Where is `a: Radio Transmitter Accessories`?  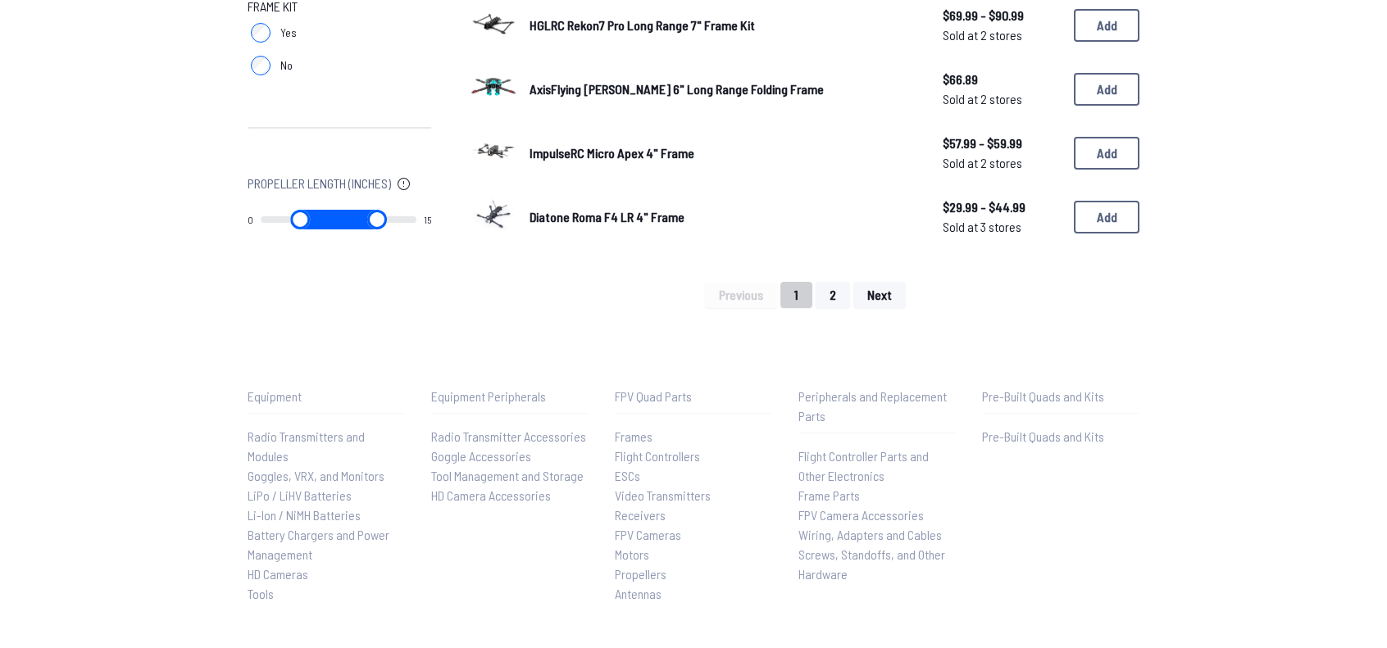
a: Radio Transmitter Accessories is located at coordinates (510, 437).